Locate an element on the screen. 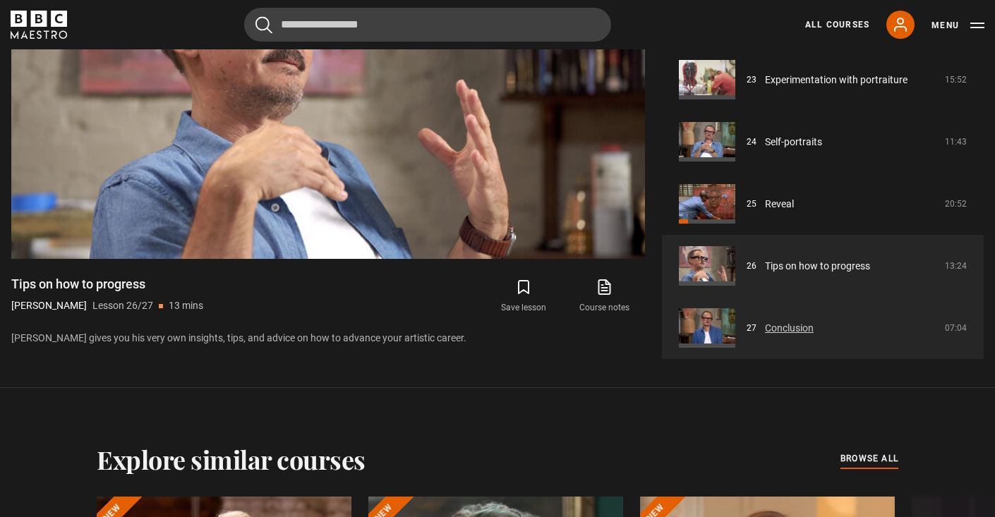  svg: BBC Maestro is located at coordinates (39, 25).